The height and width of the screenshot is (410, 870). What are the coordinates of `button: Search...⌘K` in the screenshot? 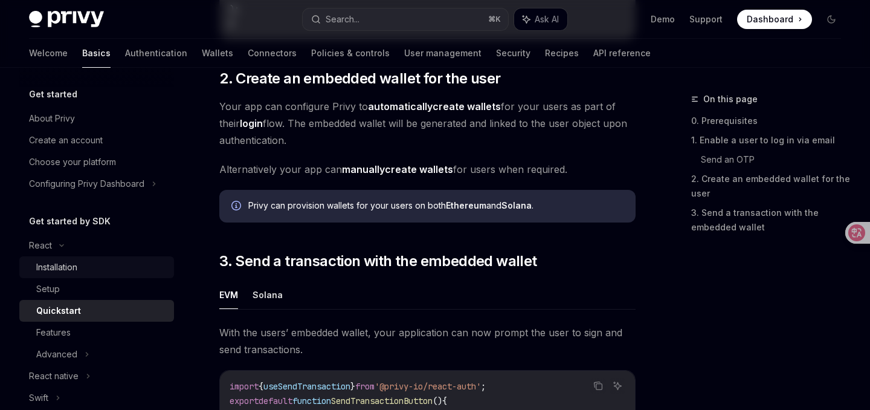 It's located at (405, 19).